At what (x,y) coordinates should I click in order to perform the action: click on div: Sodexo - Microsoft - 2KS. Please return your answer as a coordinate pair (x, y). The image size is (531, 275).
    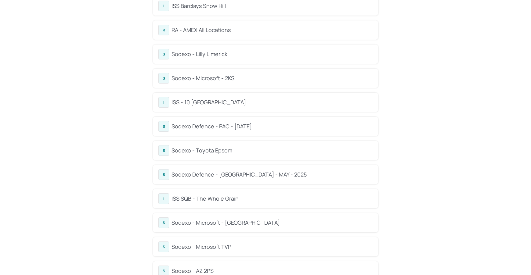
    Looking at the image, I should click on (272, 78).